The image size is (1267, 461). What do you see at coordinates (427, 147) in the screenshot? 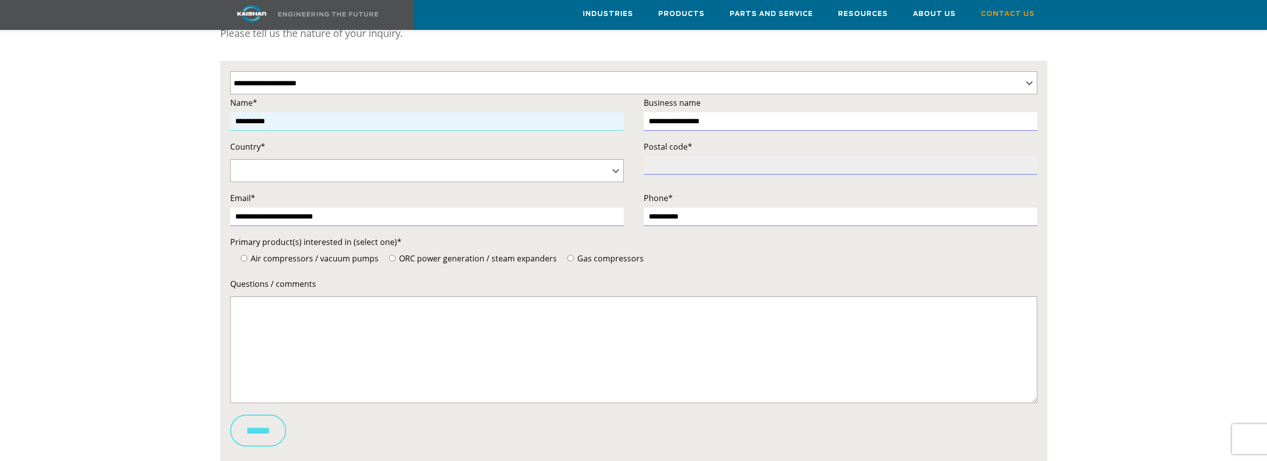
I see `label: Country*` at bounding box center [427, 147].